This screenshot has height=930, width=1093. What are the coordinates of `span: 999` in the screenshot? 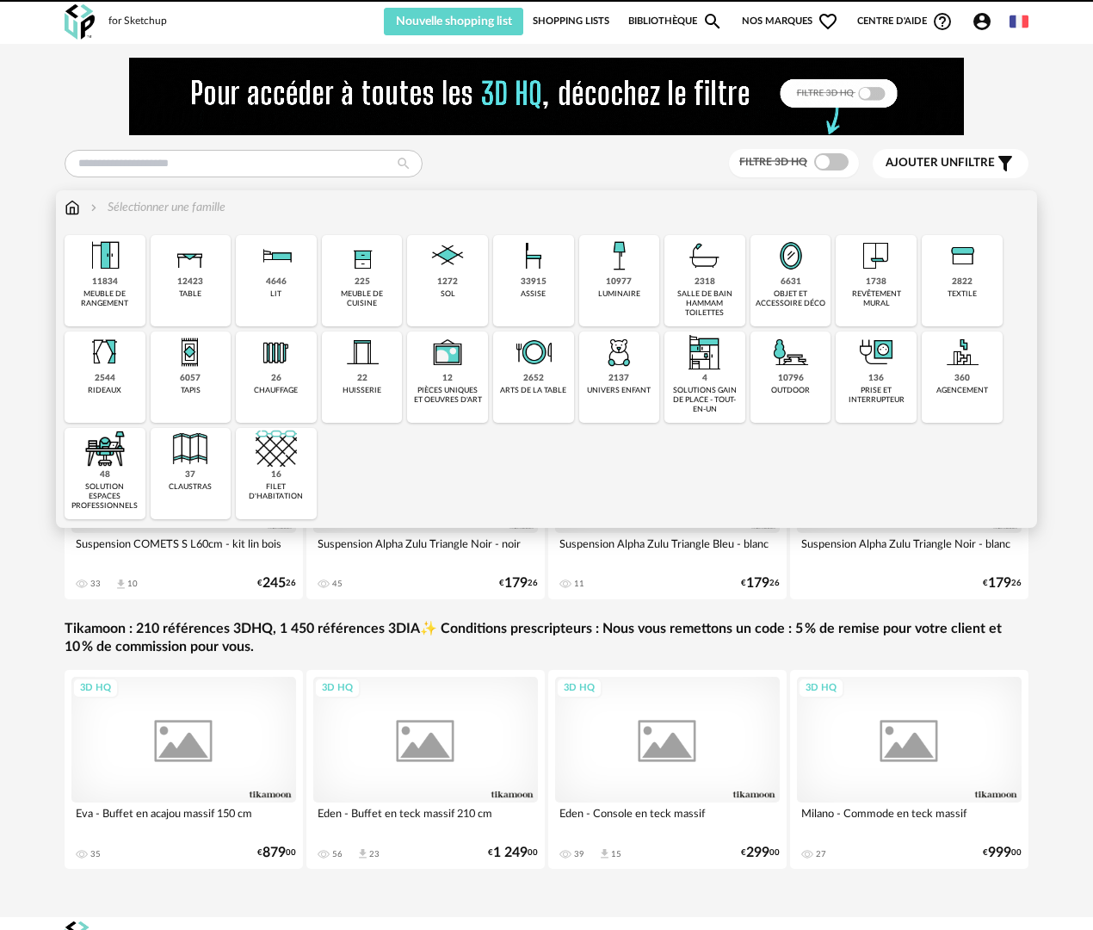 It's located at (999, 852).